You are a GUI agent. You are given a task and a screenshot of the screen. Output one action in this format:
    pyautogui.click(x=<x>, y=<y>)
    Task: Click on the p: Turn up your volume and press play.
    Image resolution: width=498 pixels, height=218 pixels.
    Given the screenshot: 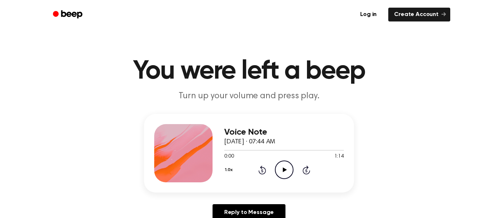 What is the action you would take?
    pyautogui.click(x=249, y=96)
    